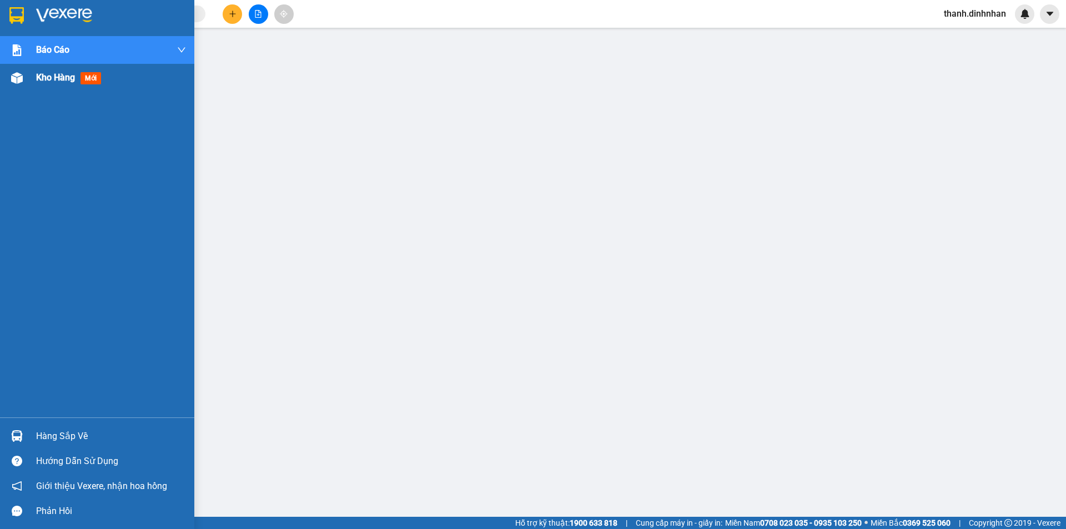 The width and height of the screenshot is (1066, 529). Describe the element at coordinates (233, 14) in the screenshot. I see `span: plus` at that location.